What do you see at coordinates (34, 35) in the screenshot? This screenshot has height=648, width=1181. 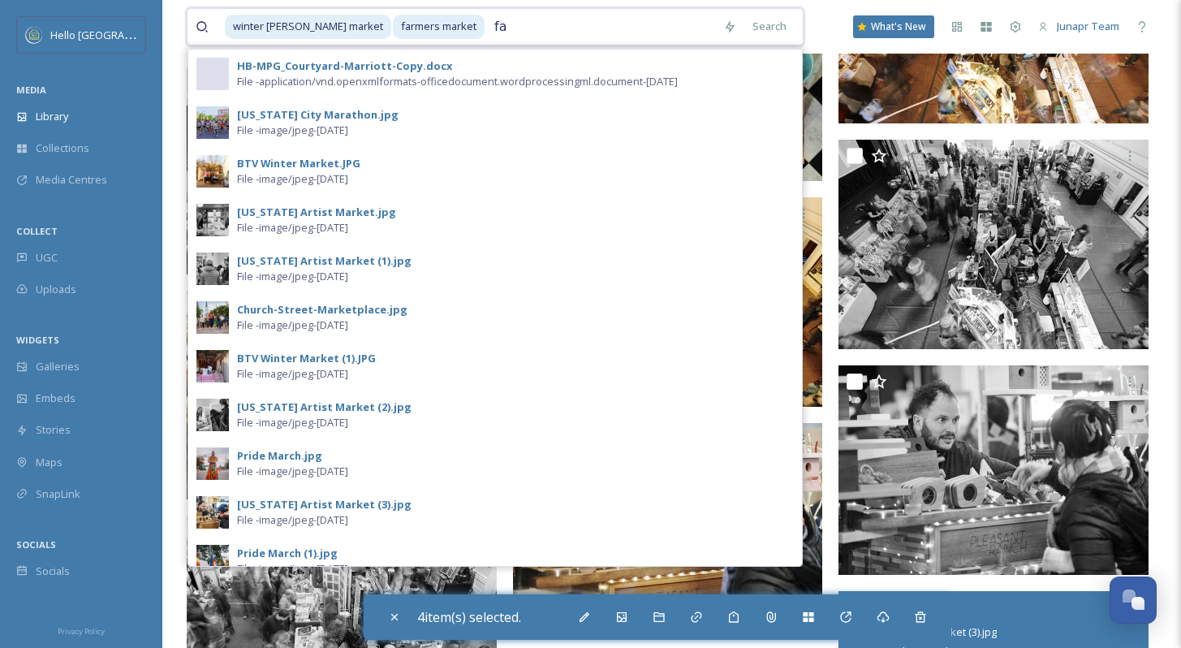 I see `img: images.png` at bounding box center [34, 35].